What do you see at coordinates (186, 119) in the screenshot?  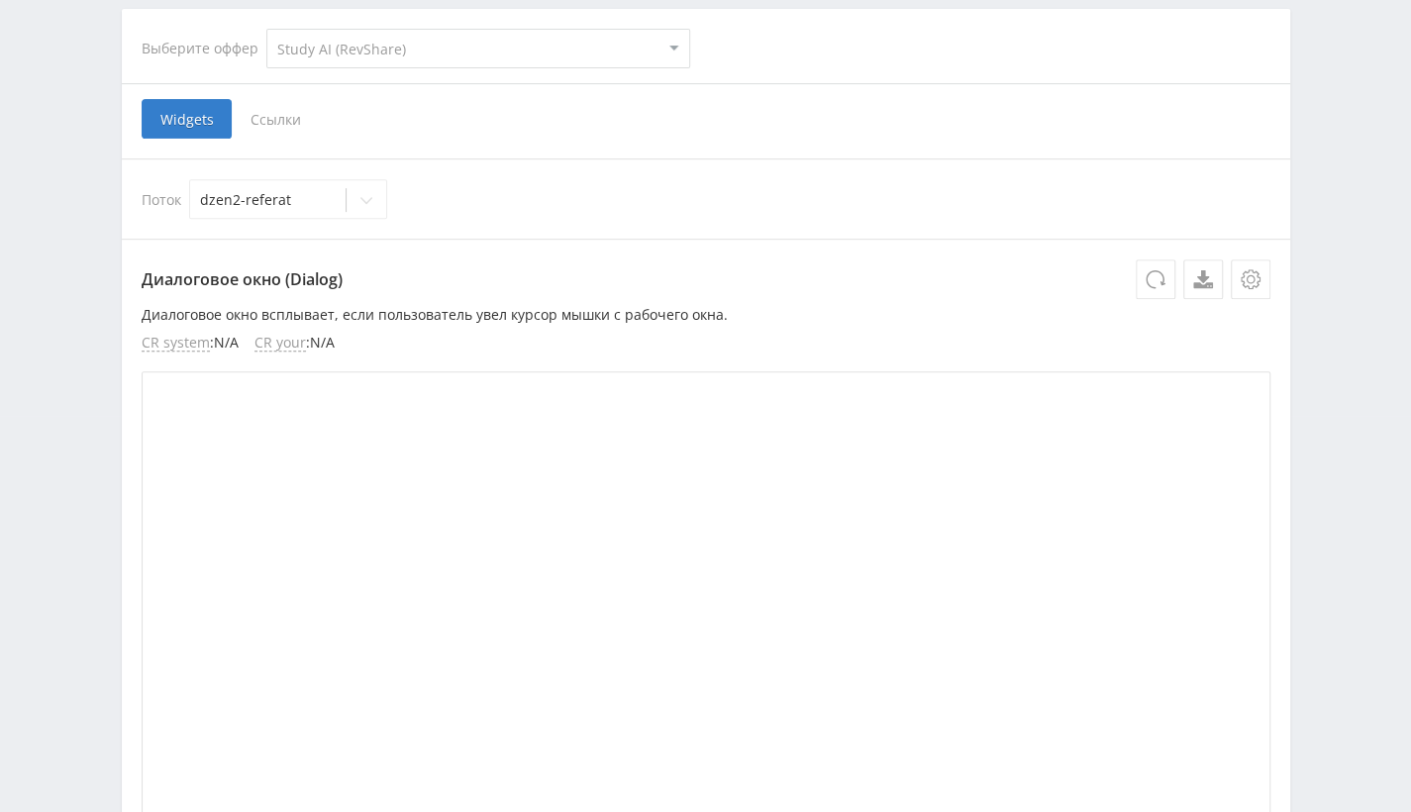 I see `span: Widgets` at bounding box center [186, 119].